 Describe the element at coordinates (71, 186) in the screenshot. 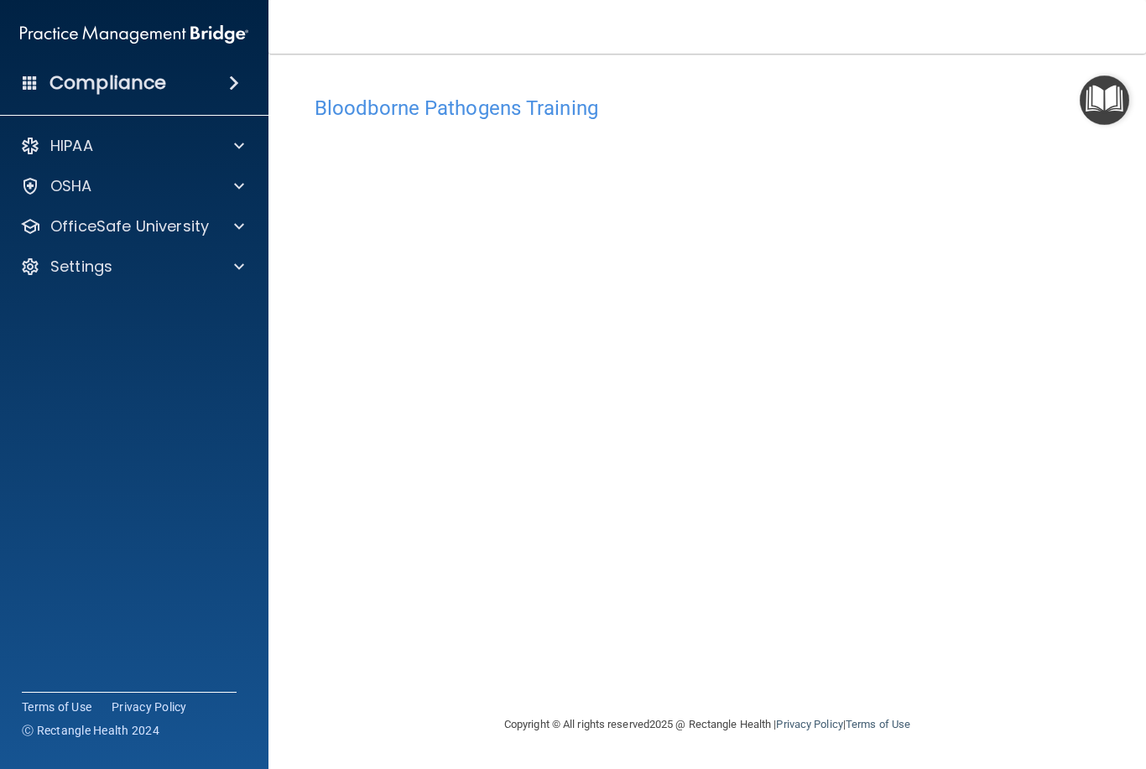

I see `p: OSHA` at that location.